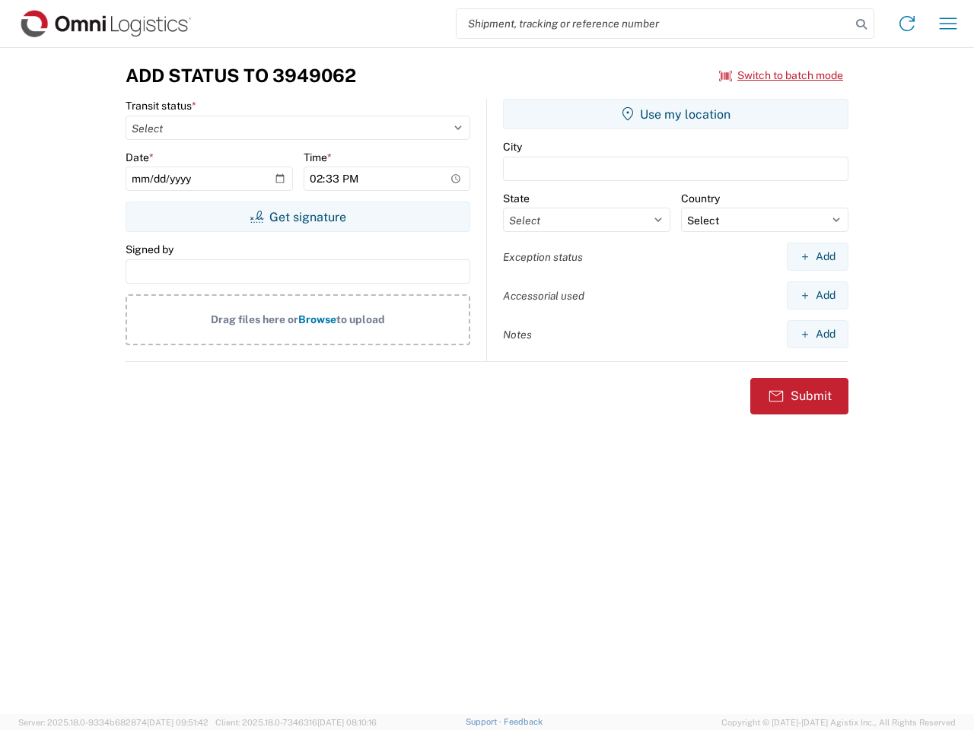 The width and height of the screenshot is (974, 730). Describe the element at coordinates (512, 147) in the screenshot. I see `label: City` at that location.